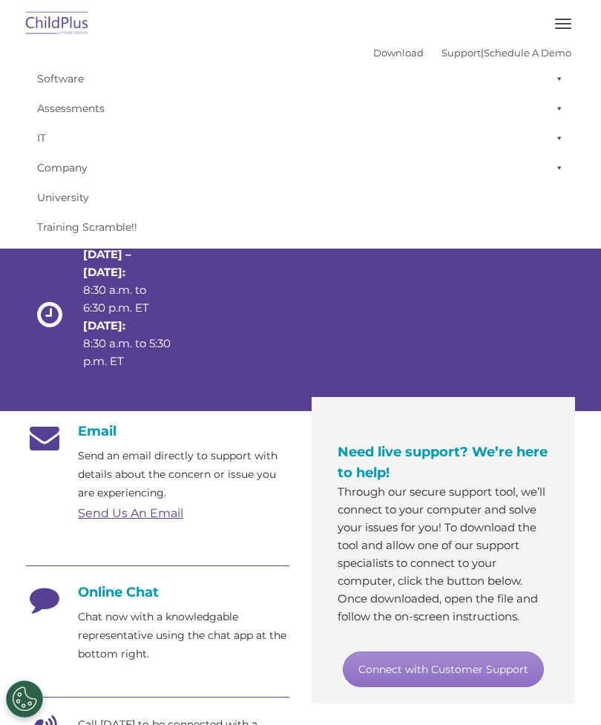  I want to click on h4: Email, so click(157, 431).